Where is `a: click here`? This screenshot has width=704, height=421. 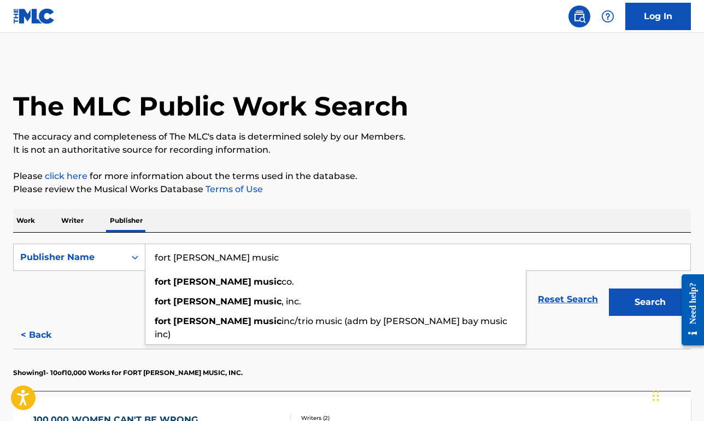 a: click here is located at coordinates (66, 176).